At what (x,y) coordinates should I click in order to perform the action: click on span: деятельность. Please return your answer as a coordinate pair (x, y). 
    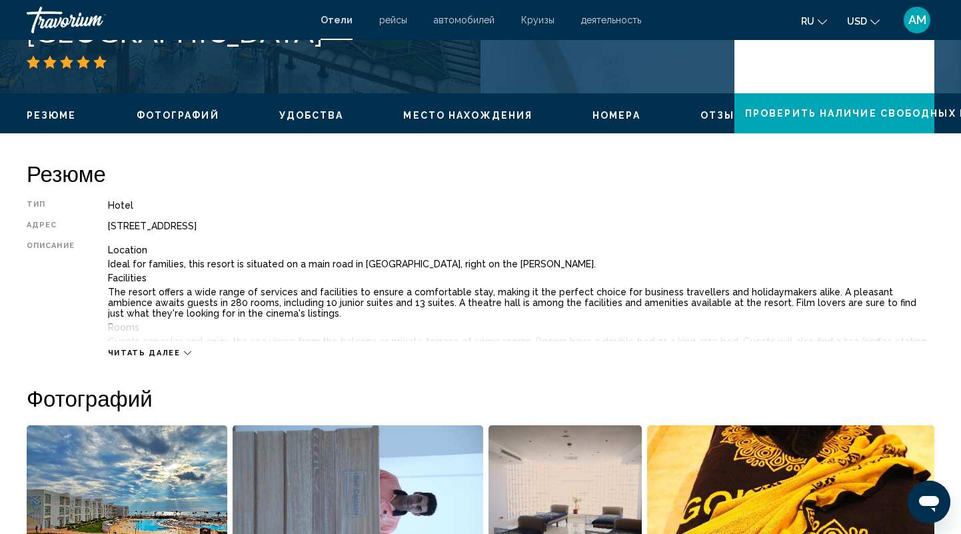
    Looking at the image, I should click on (611, 20).